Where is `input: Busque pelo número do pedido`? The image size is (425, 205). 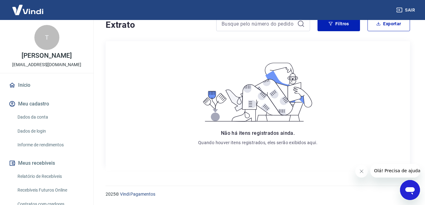 input: Busque pelo número do pedido is located at coordinates (258, 24).